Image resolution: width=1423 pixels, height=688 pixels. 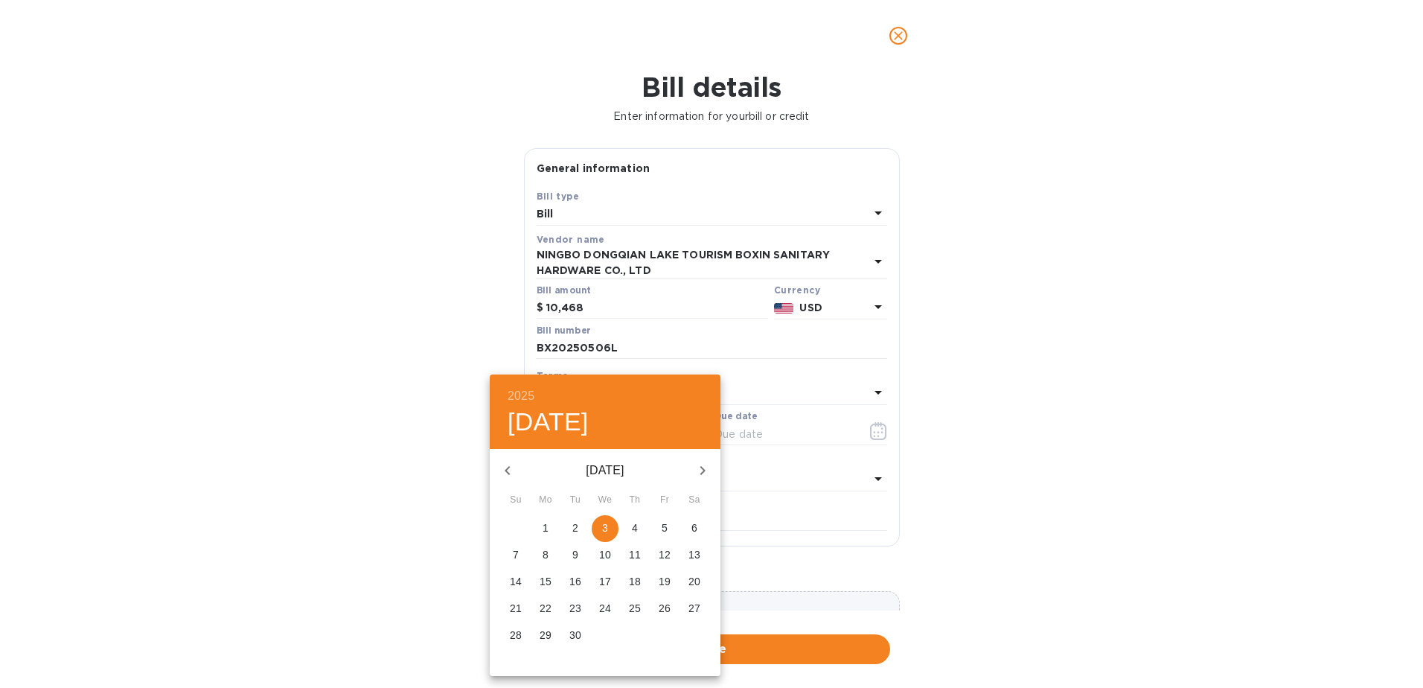 What do you see at coordinates (575, 500) in the screenshot?
I see `span: Tu` at bounding box center [575, 500].